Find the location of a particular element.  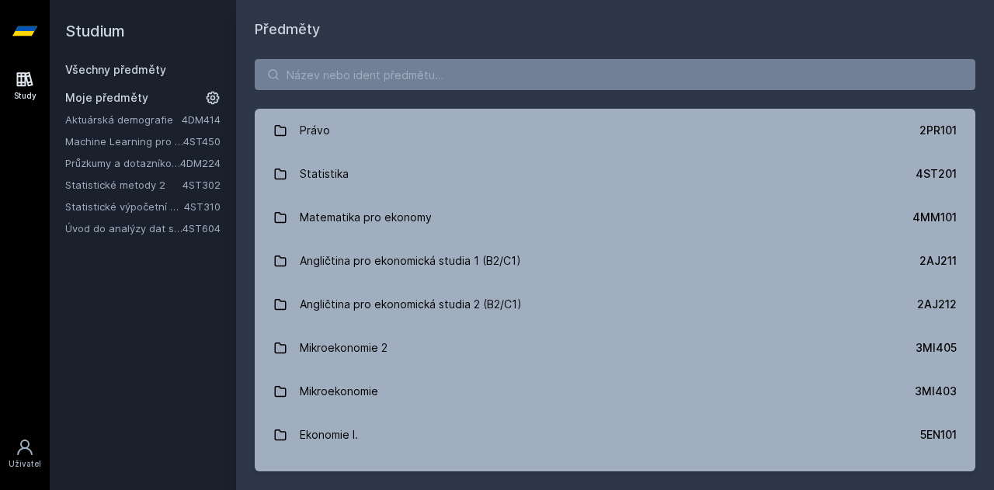

a: Ekonomie I. 5EN101 is located at coordinates (615, 435).